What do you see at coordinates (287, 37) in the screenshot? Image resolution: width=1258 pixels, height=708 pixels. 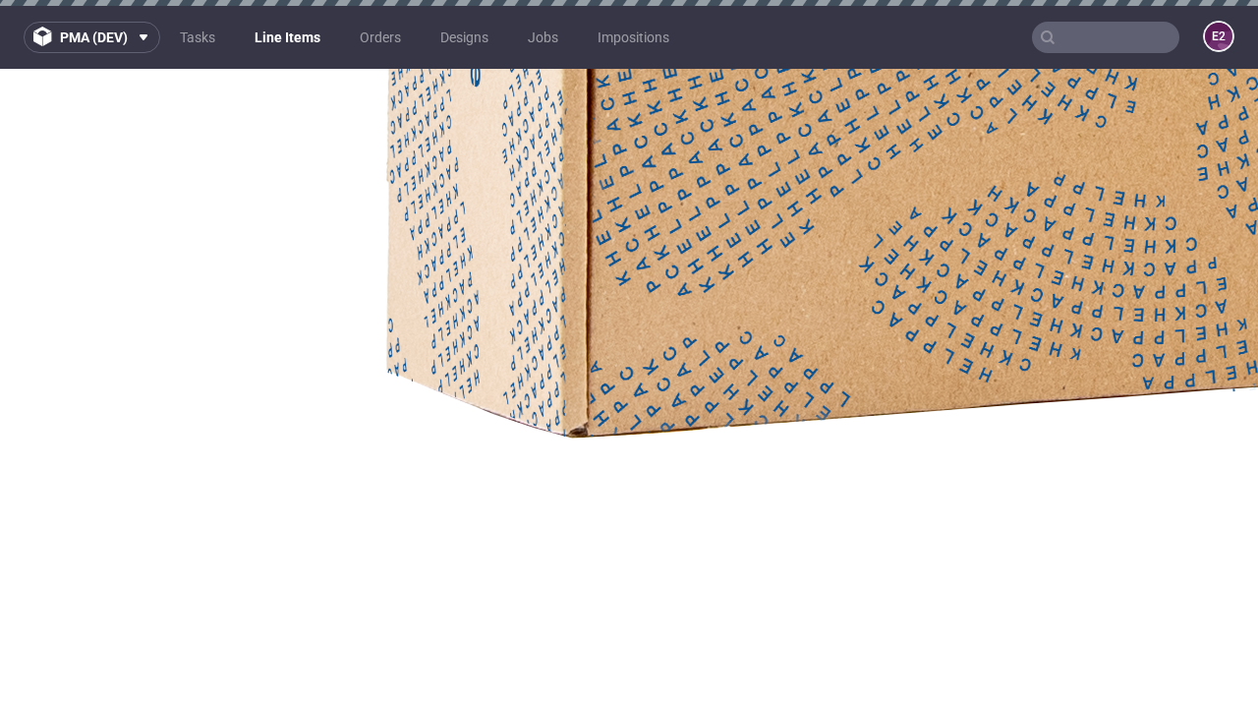 I see `a: Line Items` at bounding box center [287, 37].